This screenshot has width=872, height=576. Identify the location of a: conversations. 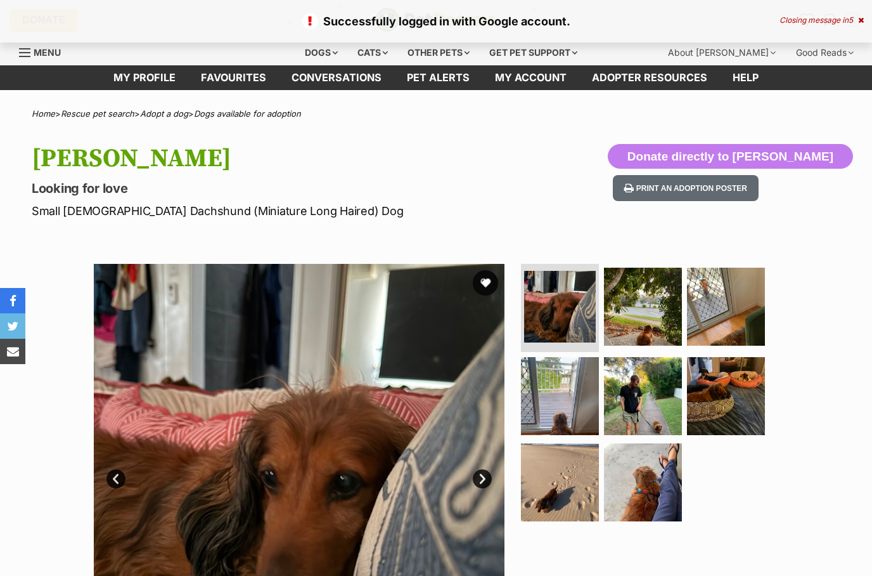
(337, 77).